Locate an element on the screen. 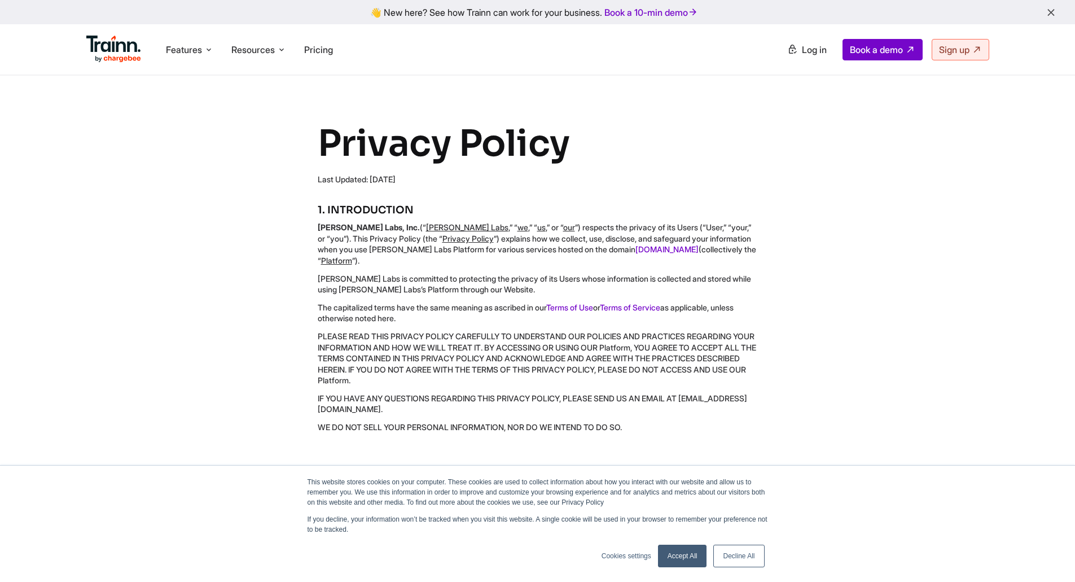 This screenshot has width=1075, height=582. h5: 2. WHAT INFORMATION DO WE COLLECT? is located at coordinates (538, 470).